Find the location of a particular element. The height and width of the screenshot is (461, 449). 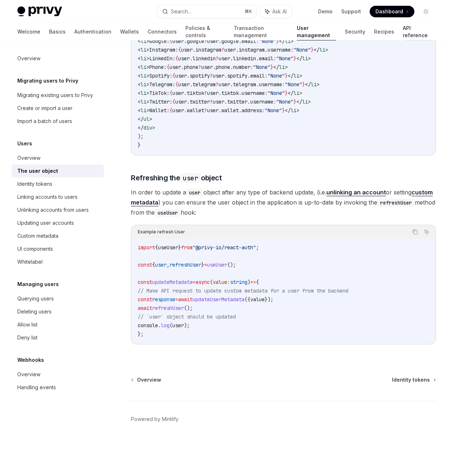

span: tiktok is located at coordinates (196, 93).